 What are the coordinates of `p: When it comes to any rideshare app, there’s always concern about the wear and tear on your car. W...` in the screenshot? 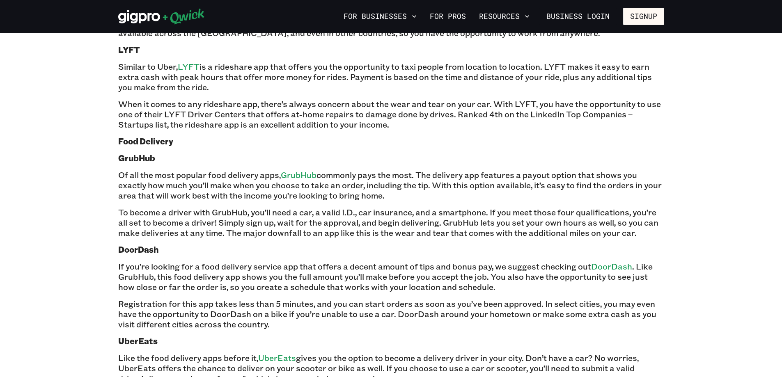 It's located at (391, 114).